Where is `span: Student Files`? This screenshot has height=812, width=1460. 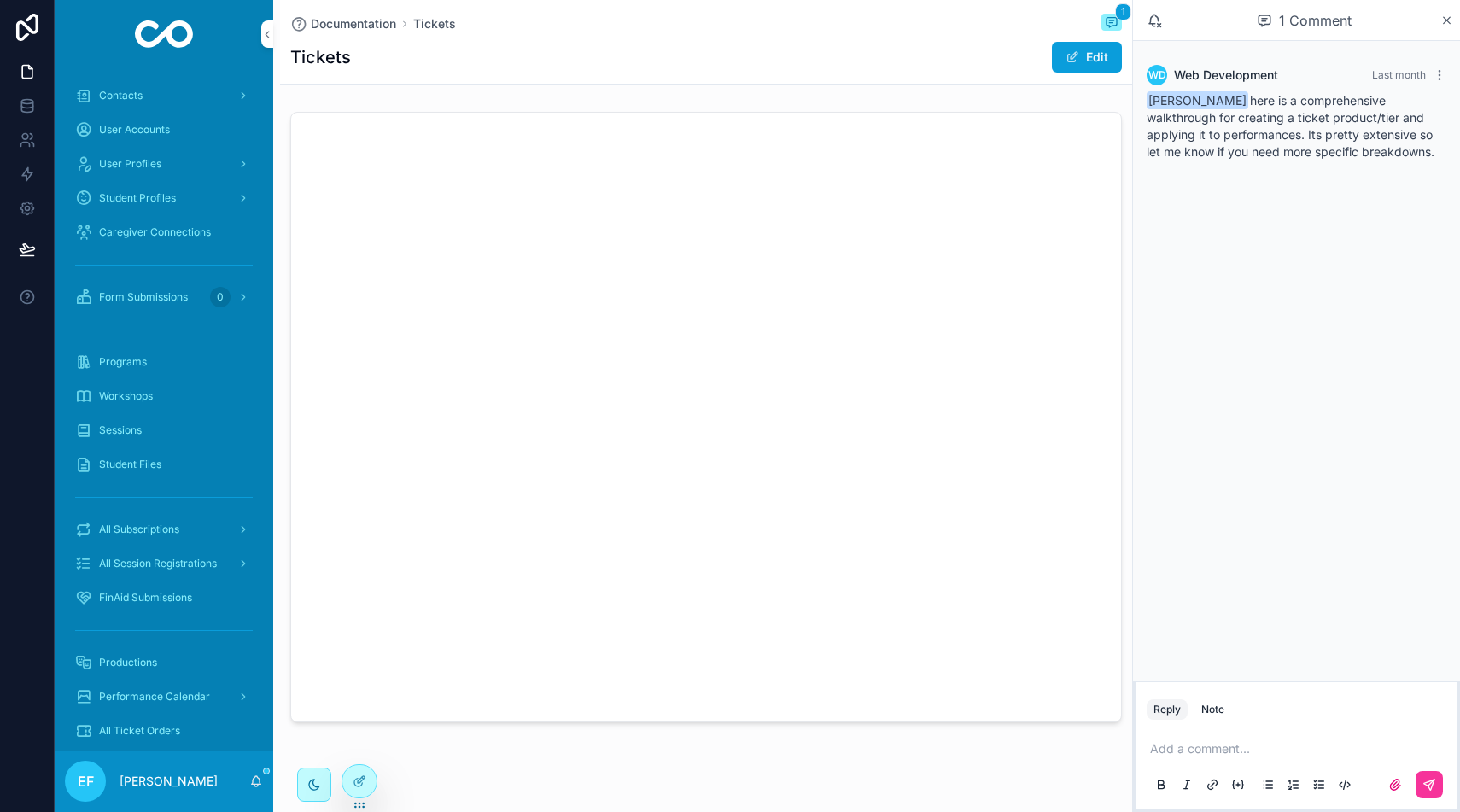 span: Student Files is located at coordinates (129, 464).